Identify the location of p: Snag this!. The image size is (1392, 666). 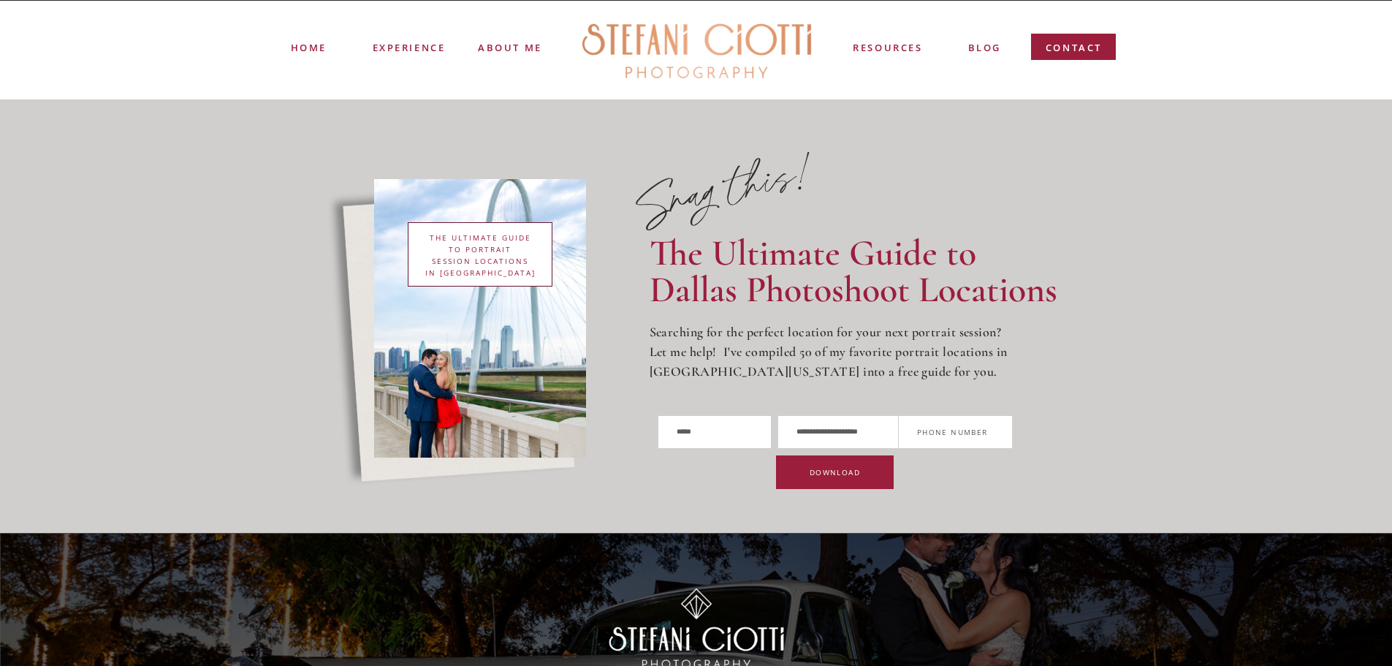
(715, 195).